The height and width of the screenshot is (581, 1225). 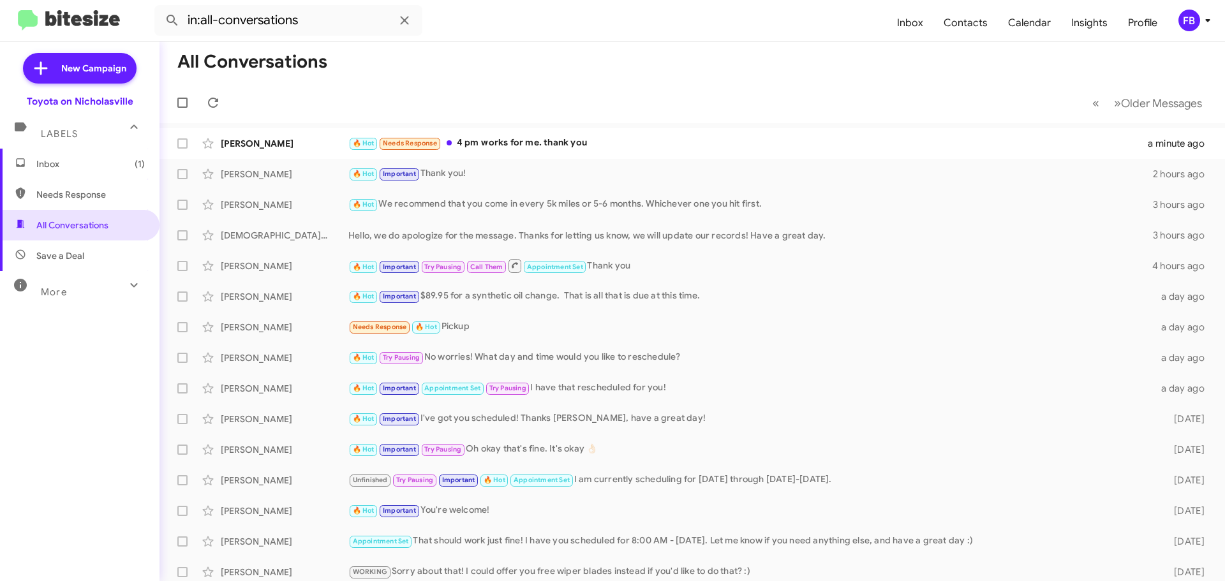 What do you see at coordinates (252, 62) in the screenshot?
I see `h1: All Conversations` at bounding box center [252, 62].